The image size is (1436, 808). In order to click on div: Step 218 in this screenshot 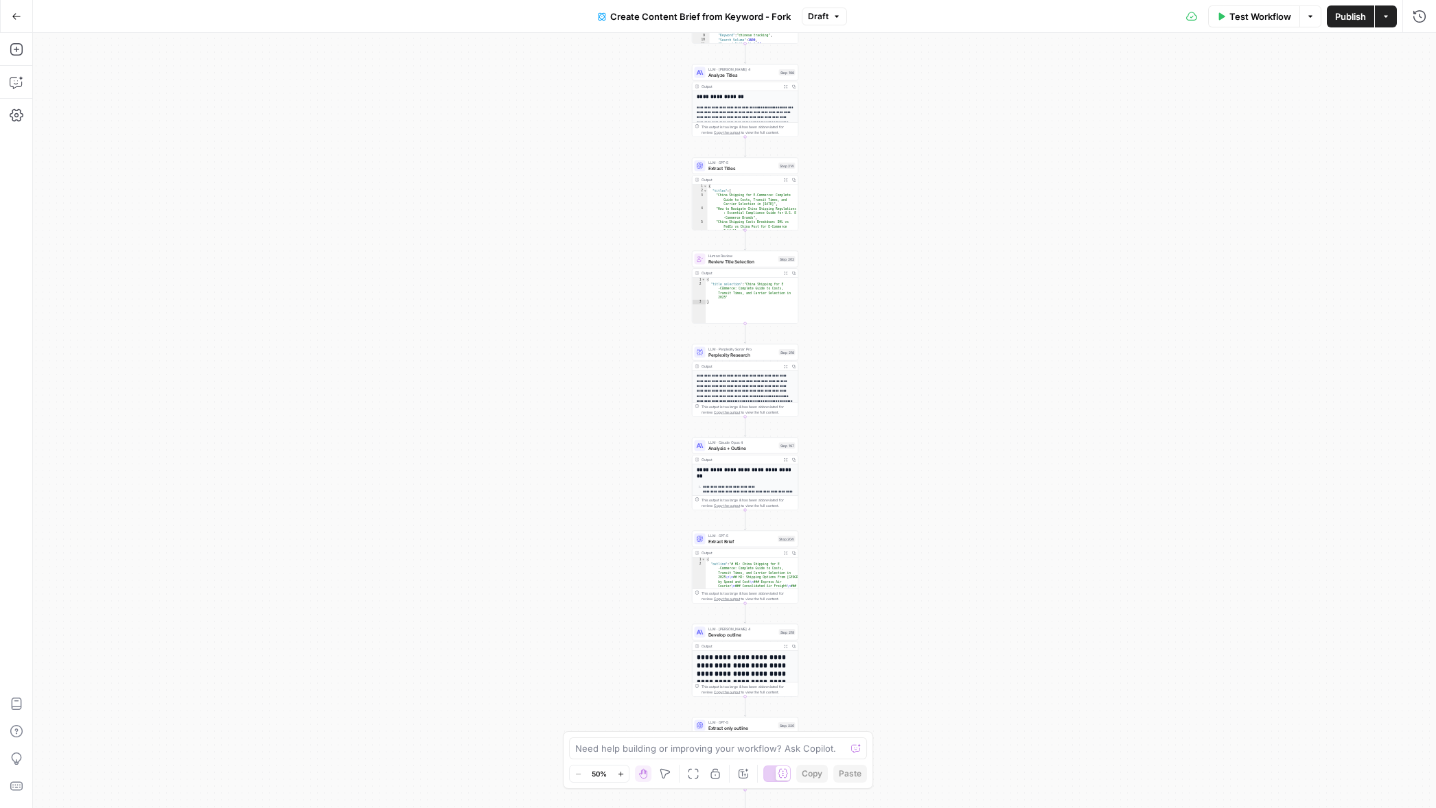, I will do `click(787, 352)`.